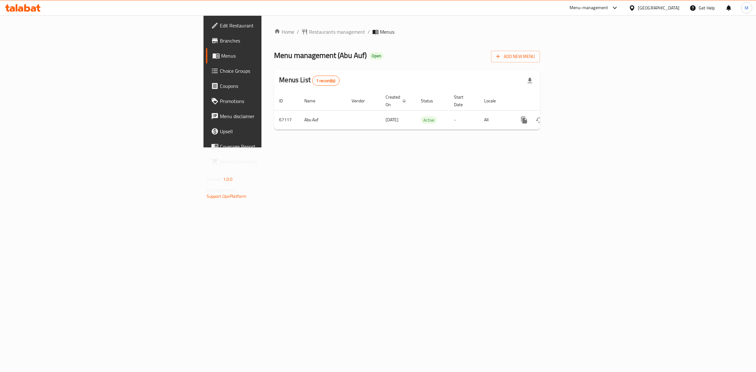 The image size is (756, 372). What do you see at coordinates (268, 71) in the screenshot?
I see `a: Choice Groups` at bounding box center [268, 71].